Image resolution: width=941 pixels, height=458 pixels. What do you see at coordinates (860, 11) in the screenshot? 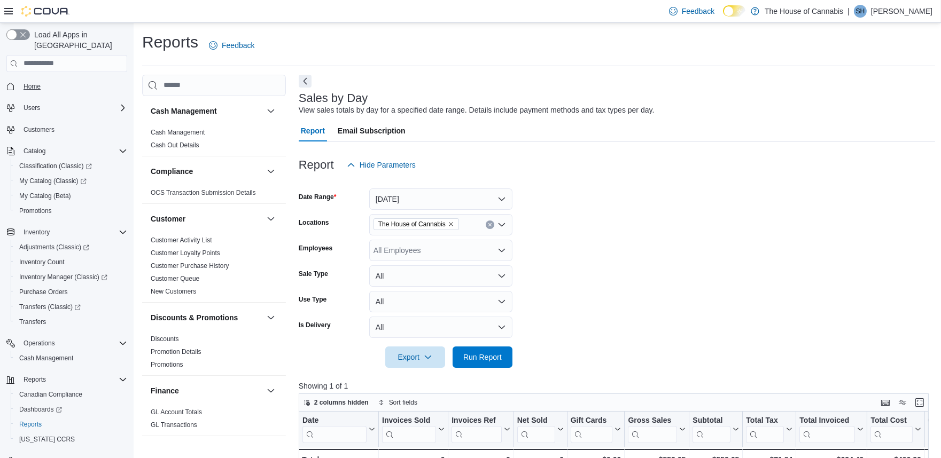
I see `div: Sam Hilchie` at bounding box center [860, 11].